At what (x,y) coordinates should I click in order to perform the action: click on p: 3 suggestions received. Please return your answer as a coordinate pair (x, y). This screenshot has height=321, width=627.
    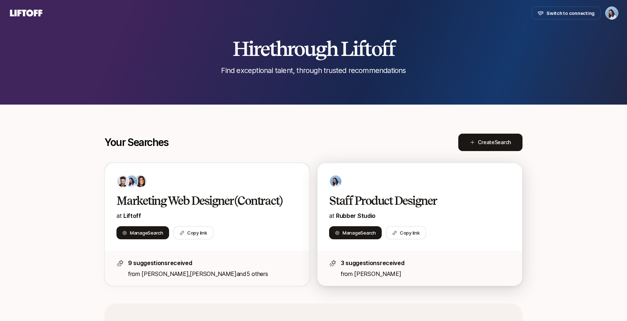
    Looking at the image, I should click on (426, 263).